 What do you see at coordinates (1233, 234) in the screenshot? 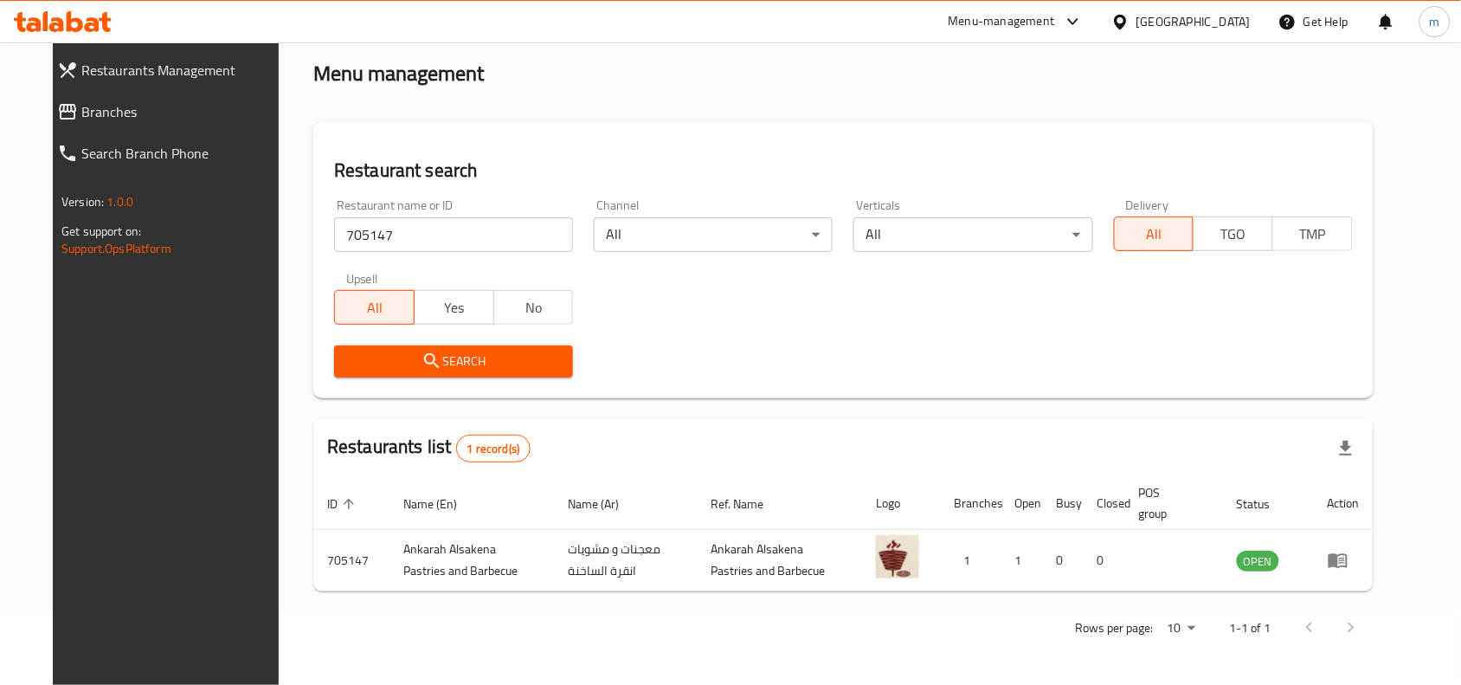
I see `button: TGO` at bounding box center [1233, 234].